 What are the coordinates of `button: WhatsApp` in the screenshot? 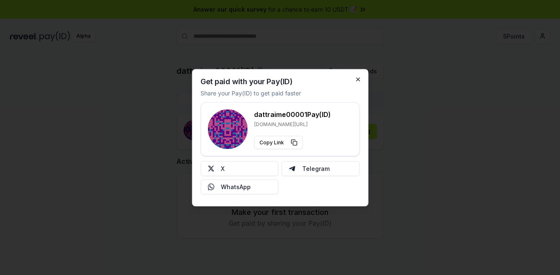 It's located at (240, 187).